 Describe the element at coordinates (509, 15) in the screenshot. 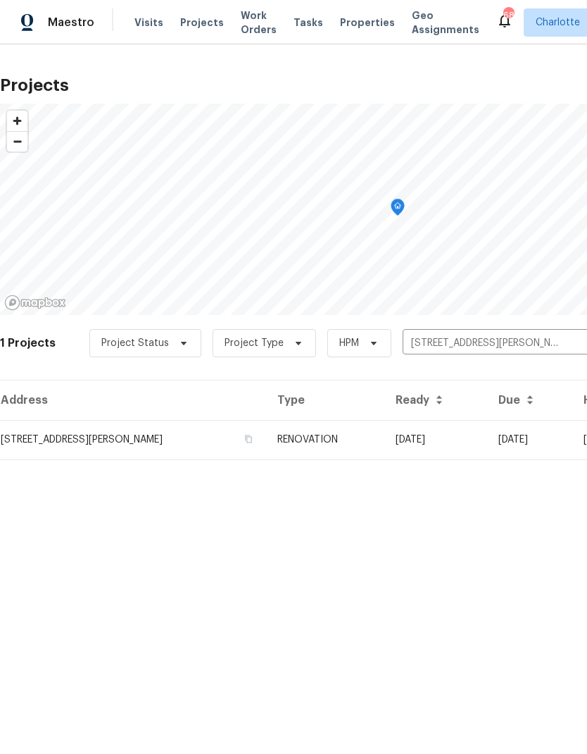

I see `div: 68` at that location.